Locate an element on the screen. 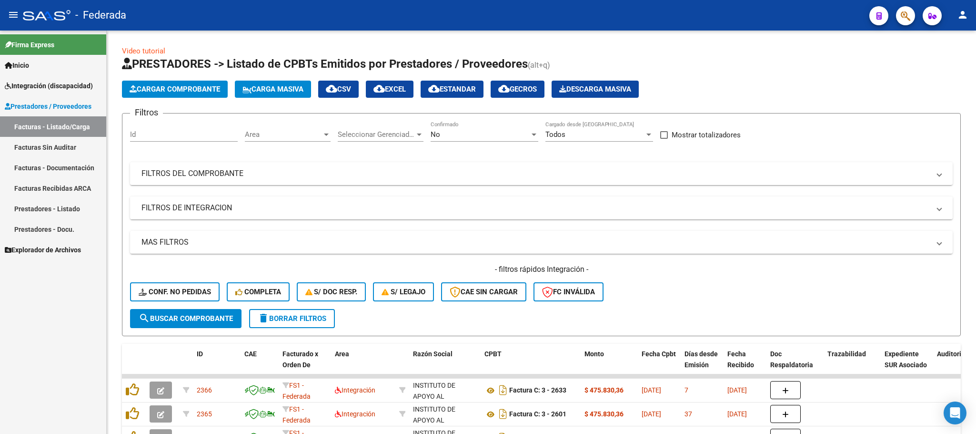 This screenshot has height=434, width=976. span: CAE SIN CARGAR is located at coordinates (484, 292).